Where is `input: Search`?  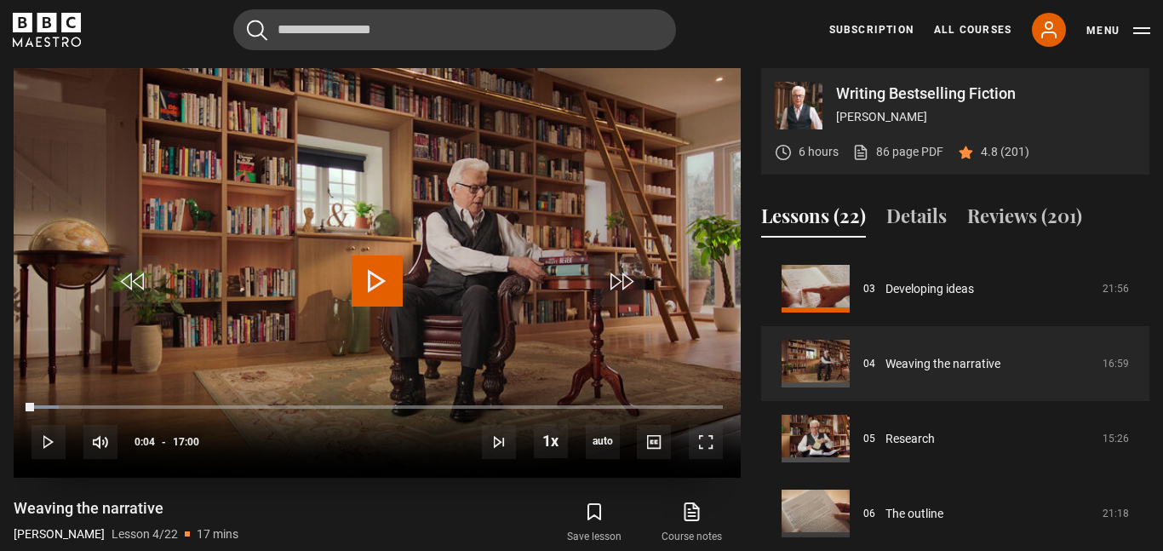 input: Search is located at coordinates (455, 30).